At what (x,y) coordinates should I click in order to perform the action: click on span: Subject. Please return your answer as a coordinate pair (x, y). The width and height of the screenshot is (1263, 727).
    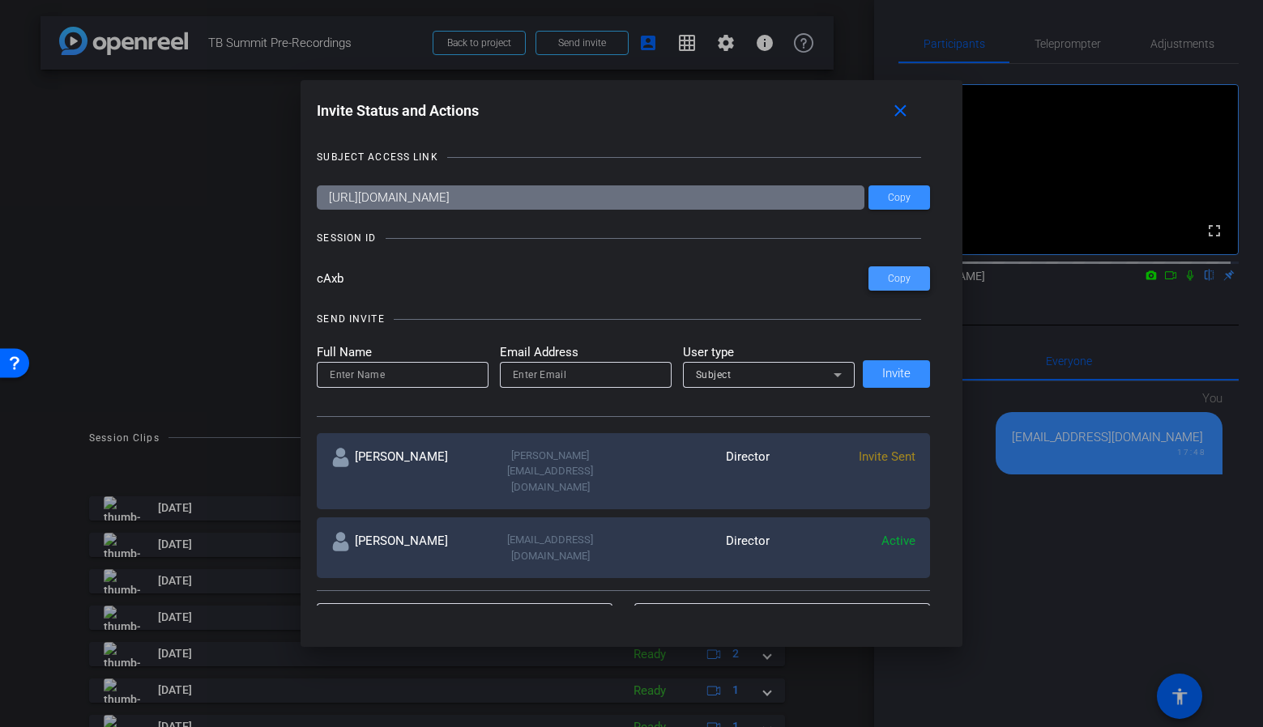
    Looking at the image, I should click on (714, 375).